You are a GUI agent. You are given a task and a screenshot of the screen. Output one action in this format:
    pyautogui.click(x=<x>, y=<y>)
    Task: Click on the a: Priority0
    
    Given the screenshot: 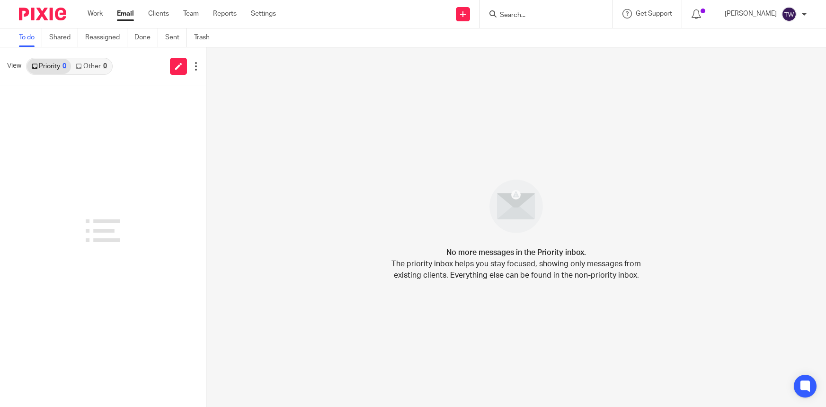 What is the action you would take?
    pyautogui.click(x=49, y=66)
    